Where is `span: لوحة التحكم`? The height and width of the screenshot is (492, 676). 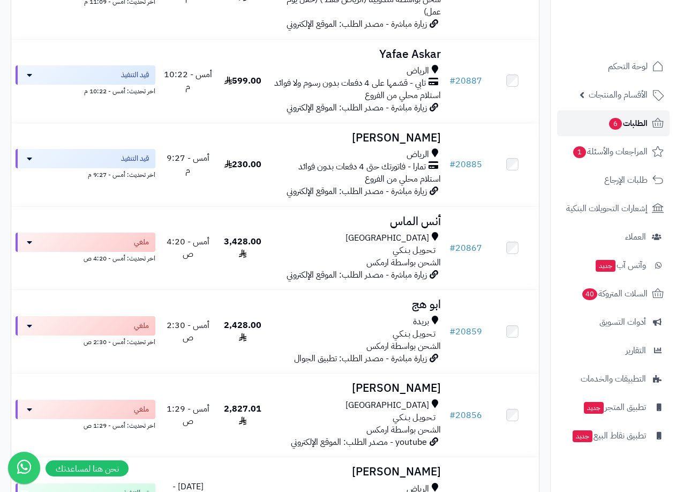
span: لوحة التحكم is located at coordinates (628, 66).